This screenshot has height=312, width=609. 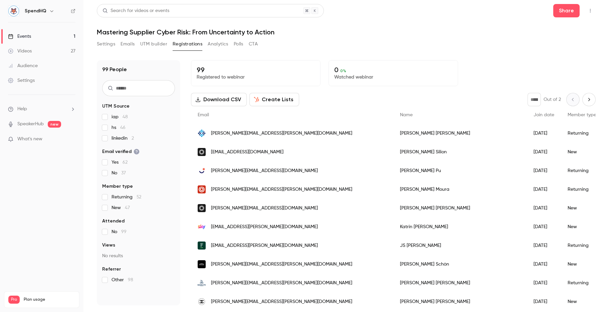 What do you see at coordinates (256, 70) in the screenshot?
I see `p: 99` at bounding box center [256, 70].